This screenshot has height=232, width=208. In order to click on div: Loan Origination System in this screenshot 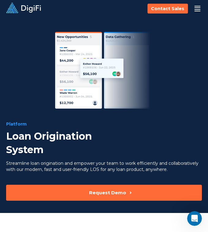, I will do `click(104, 143)`.